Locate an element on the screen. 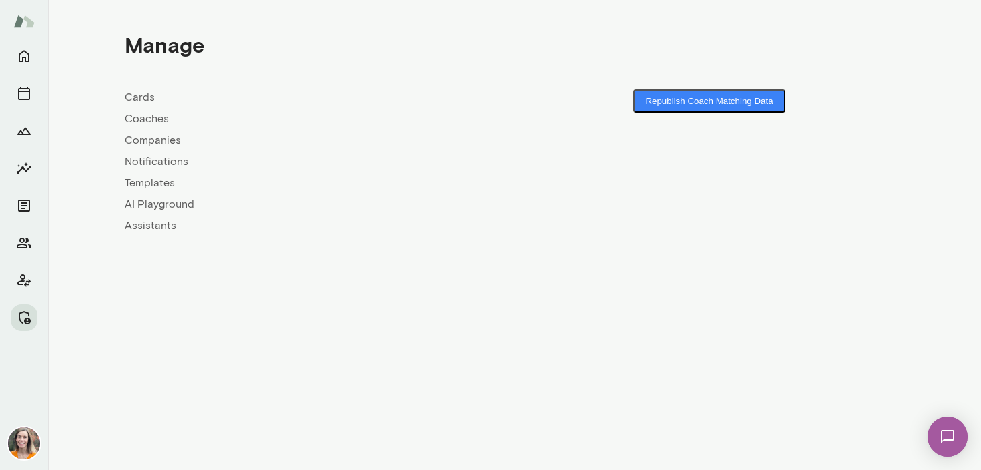 Image resolution: width=981 pixels, height=470 pixels. img: Mento is located at coordinates (24, 21).